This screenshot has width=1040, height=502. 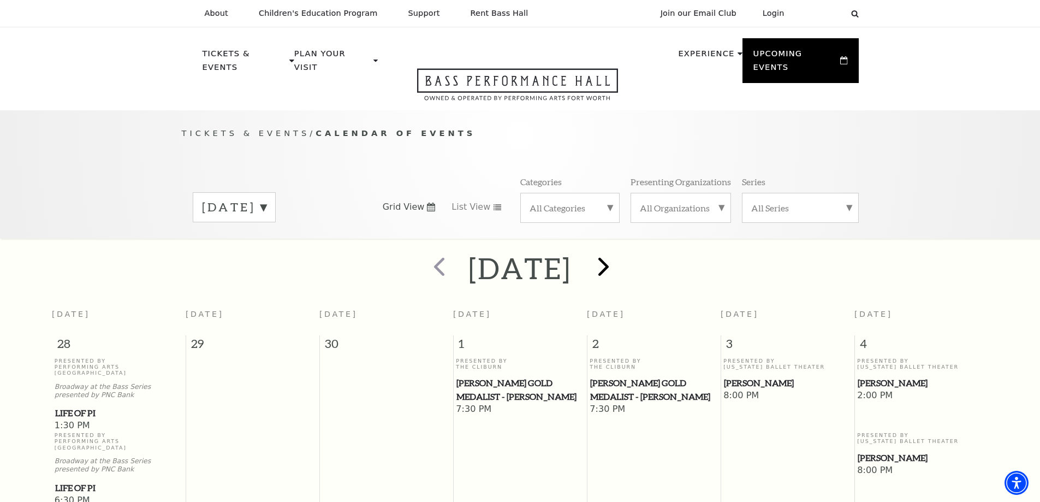 What do you see at coordinates (500, 13) in the screenshot?
I see `p: Rent Bass Hall` at bounding box center [500, 13].